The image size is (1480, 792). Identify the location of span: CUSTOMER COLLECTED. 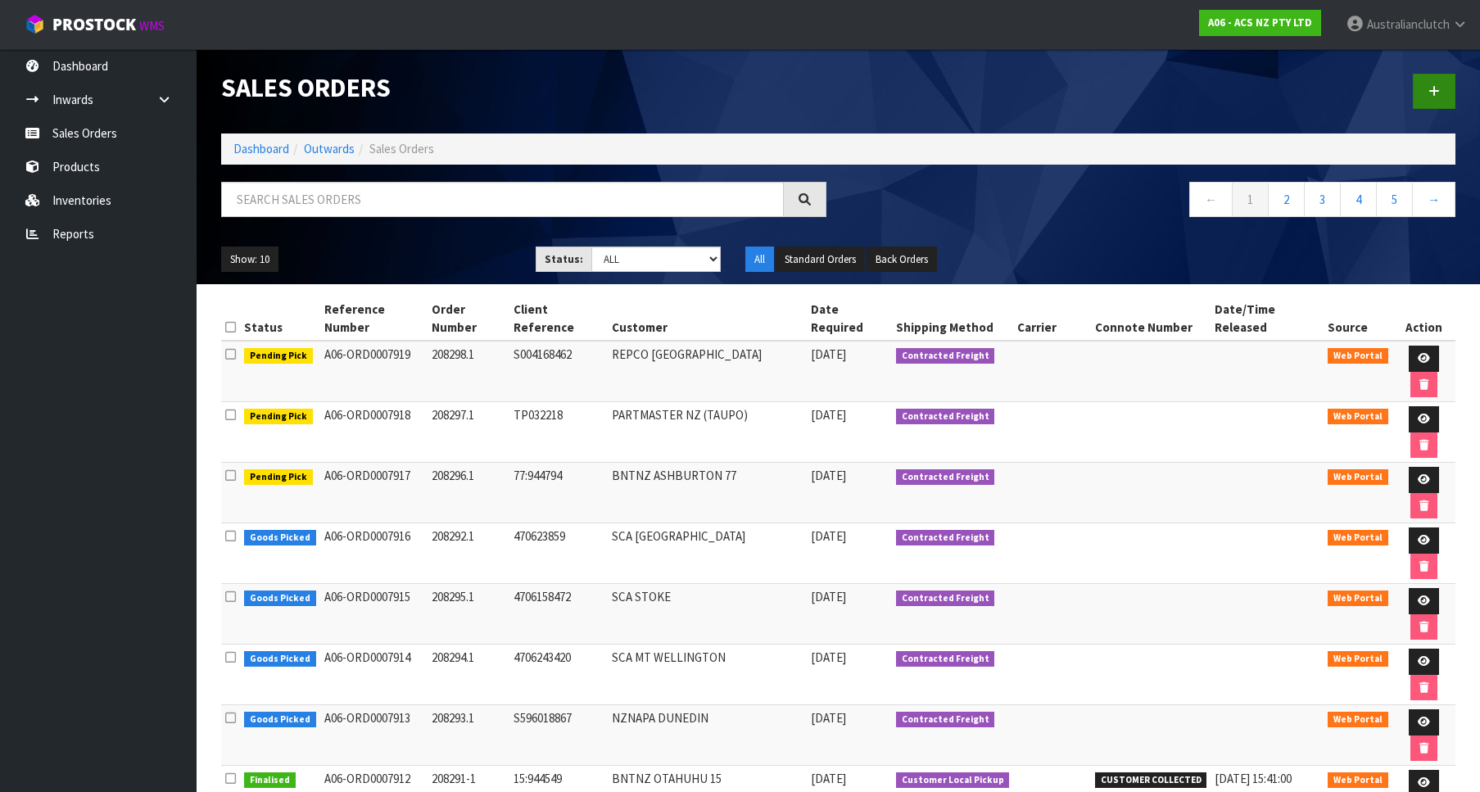
(1151, 780).